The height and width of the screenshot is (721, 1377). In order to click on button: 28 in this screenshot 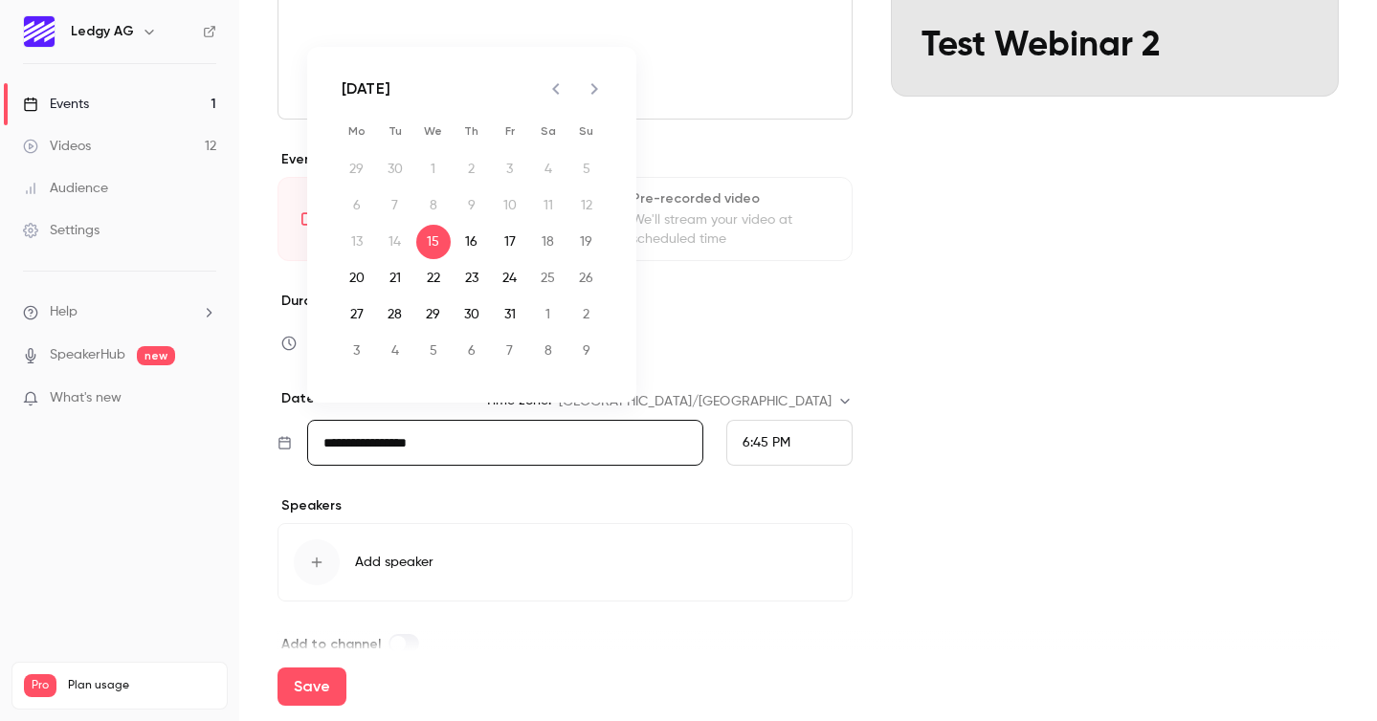, I will do `click(395, 315)`.